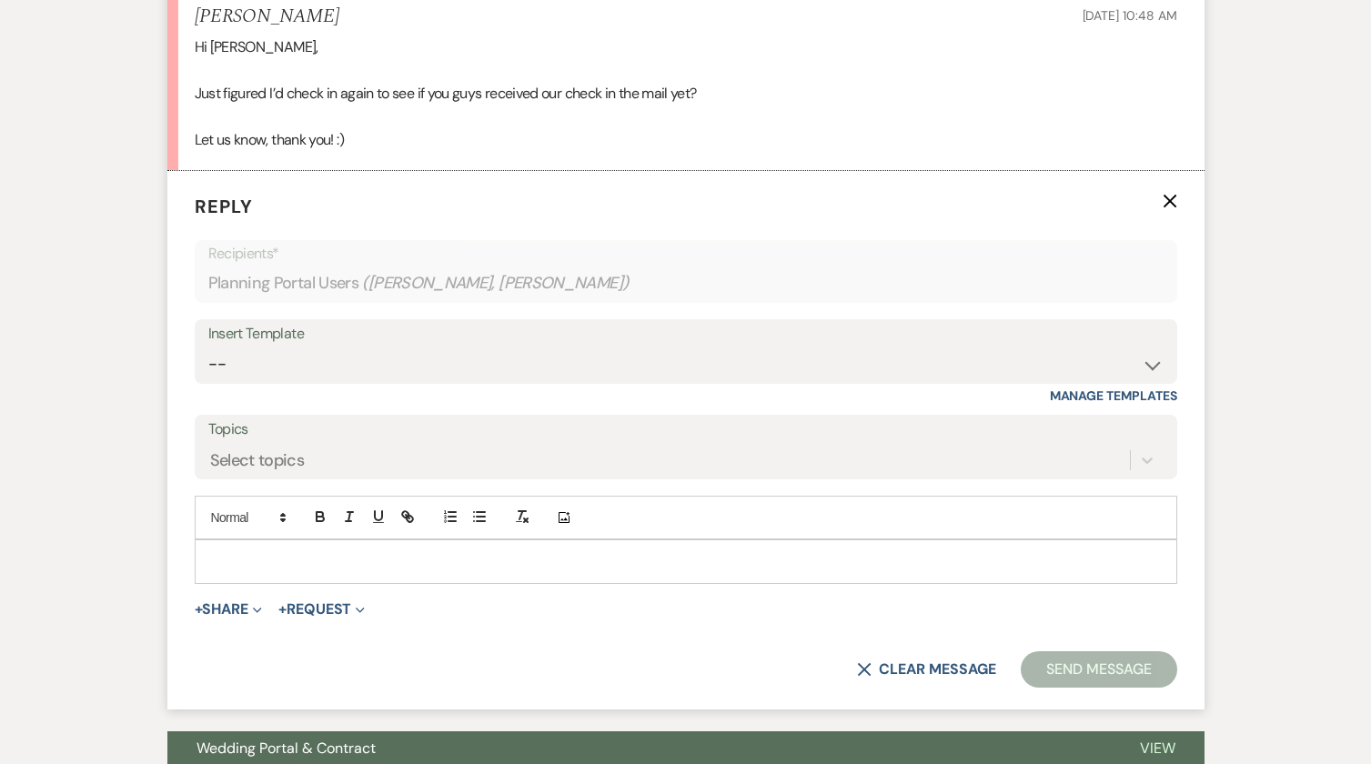 The image size is (1371, 764). I want to click on p: Just figured I’d check in again to see if you guys received our check in the mail yet?, so click(686, 94).